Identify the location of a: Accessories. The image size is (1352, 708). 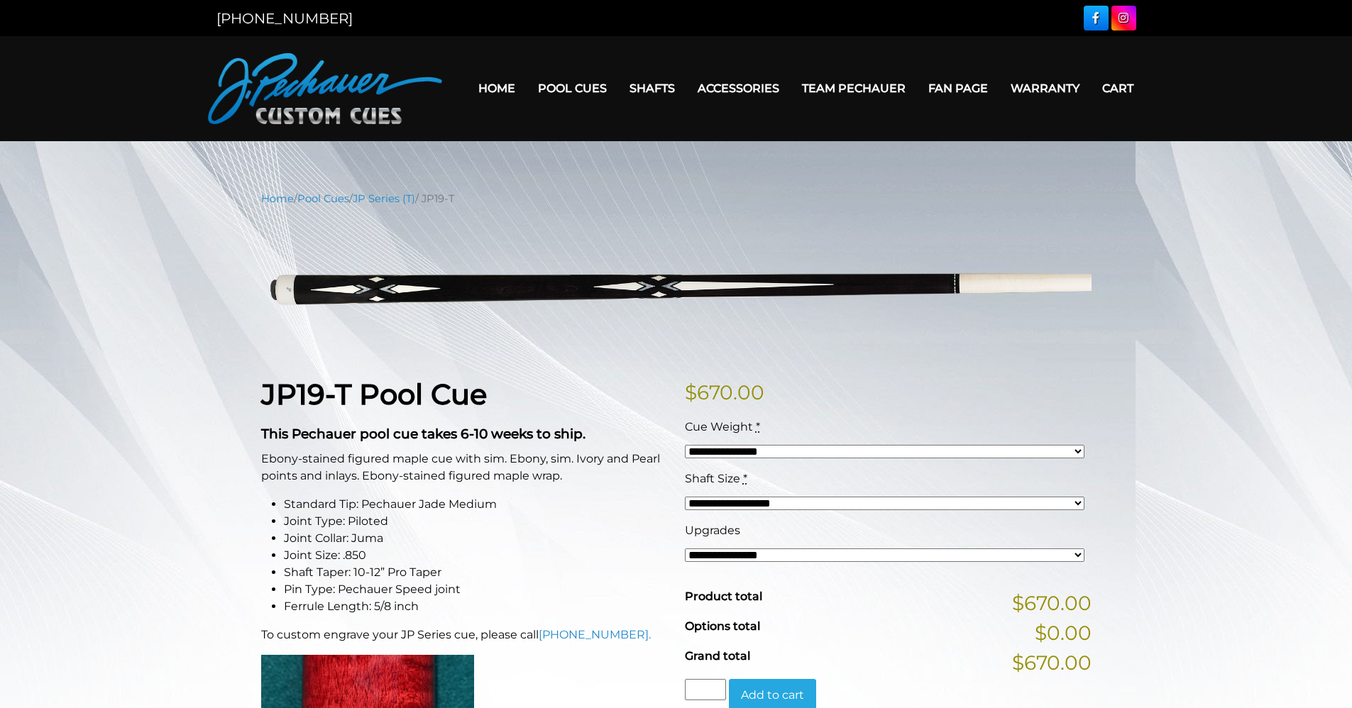
(738, 88).